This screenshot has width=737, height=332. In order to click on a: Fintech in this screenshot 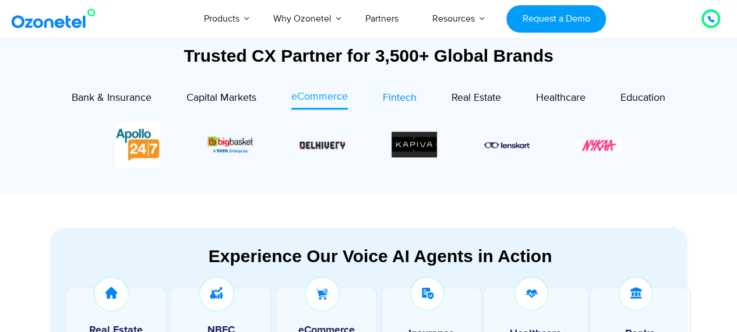, I will do `click(400, 99)`.